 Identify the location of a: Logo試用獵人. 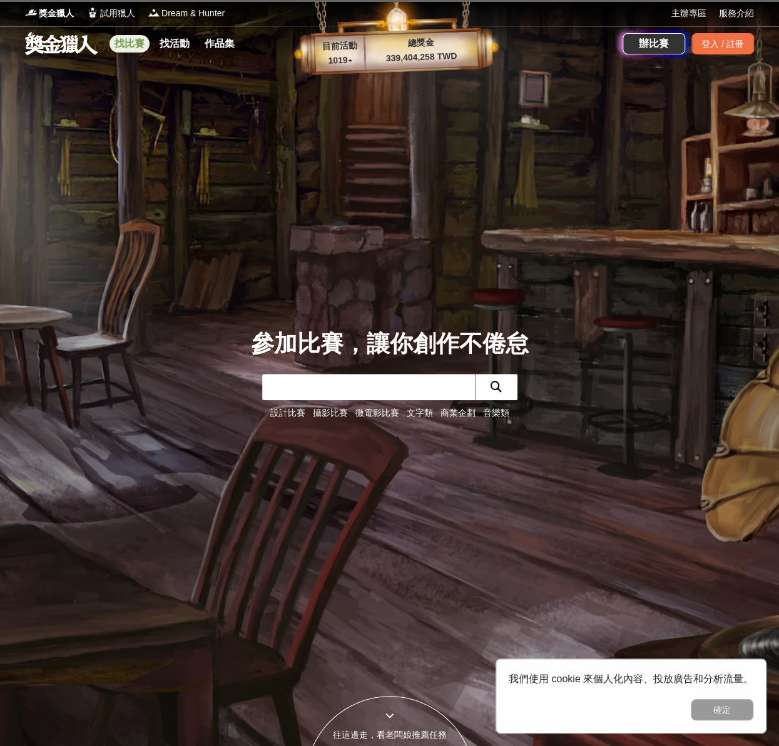
(111, 13).